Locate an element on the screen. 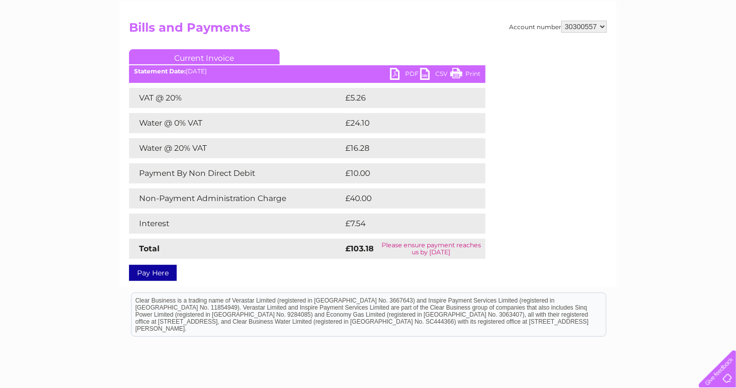  td: Water @ 20% VAT is located at coordinates (236, 148).